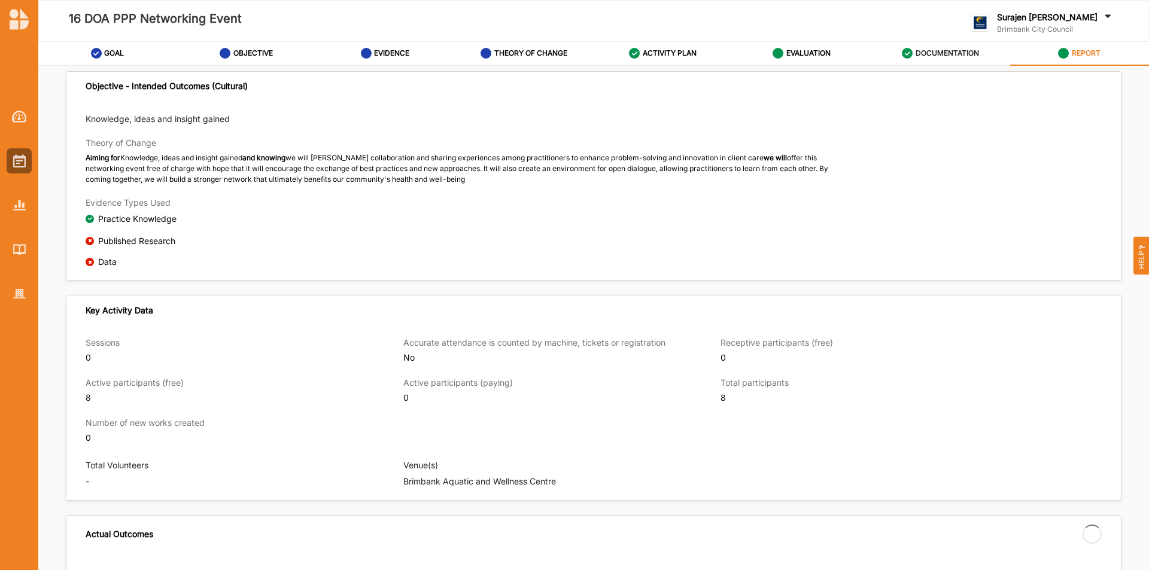  I want to click on strong: we will, so click(775, 157).